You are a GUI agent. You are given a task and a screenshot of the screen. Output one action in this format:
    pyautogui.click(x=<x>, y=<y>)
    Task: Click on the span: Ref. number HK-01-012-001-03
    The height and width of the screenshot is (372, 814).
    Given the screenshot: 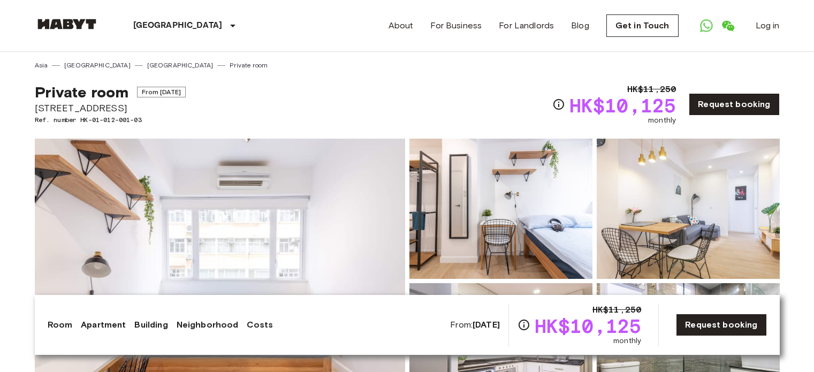 What is the action you would take?
    pyautogui.click(x=110, y=120)
    